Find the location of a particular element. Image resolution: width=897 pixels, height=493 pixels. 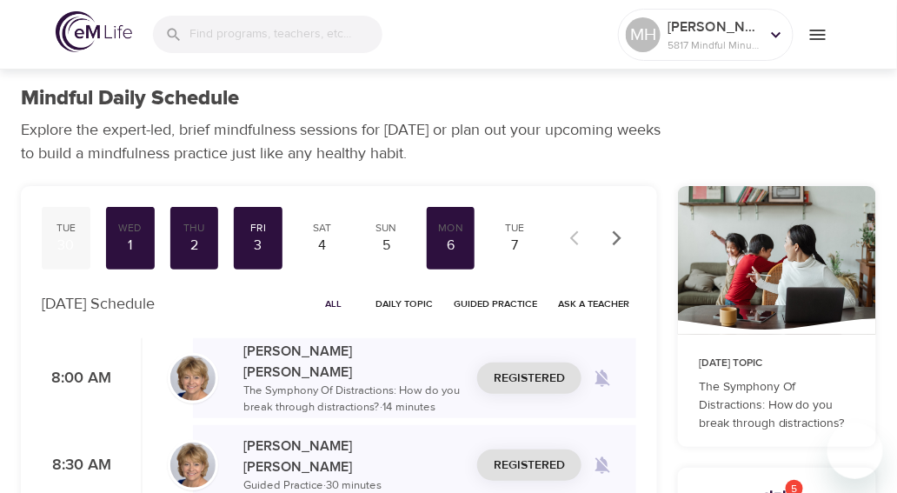

button: Guided Practice is located at coordinates (496, 303).